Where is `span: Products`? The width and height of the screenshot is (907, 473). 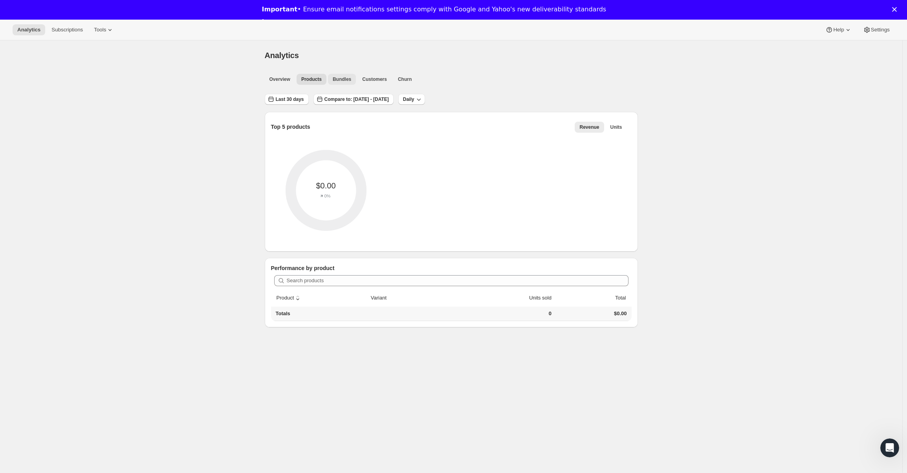 span: Products is located at coordinates (311, 79).